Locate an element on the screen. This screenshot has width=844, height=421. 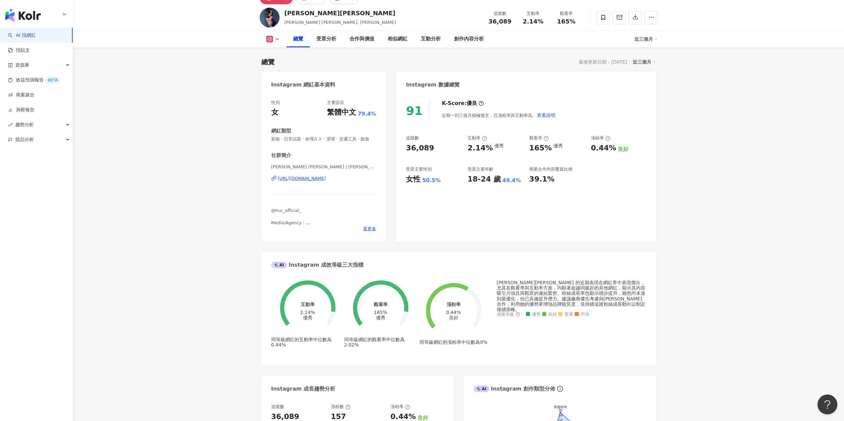
a: 效益預測報告BETA is located at coordinates (34, 80).